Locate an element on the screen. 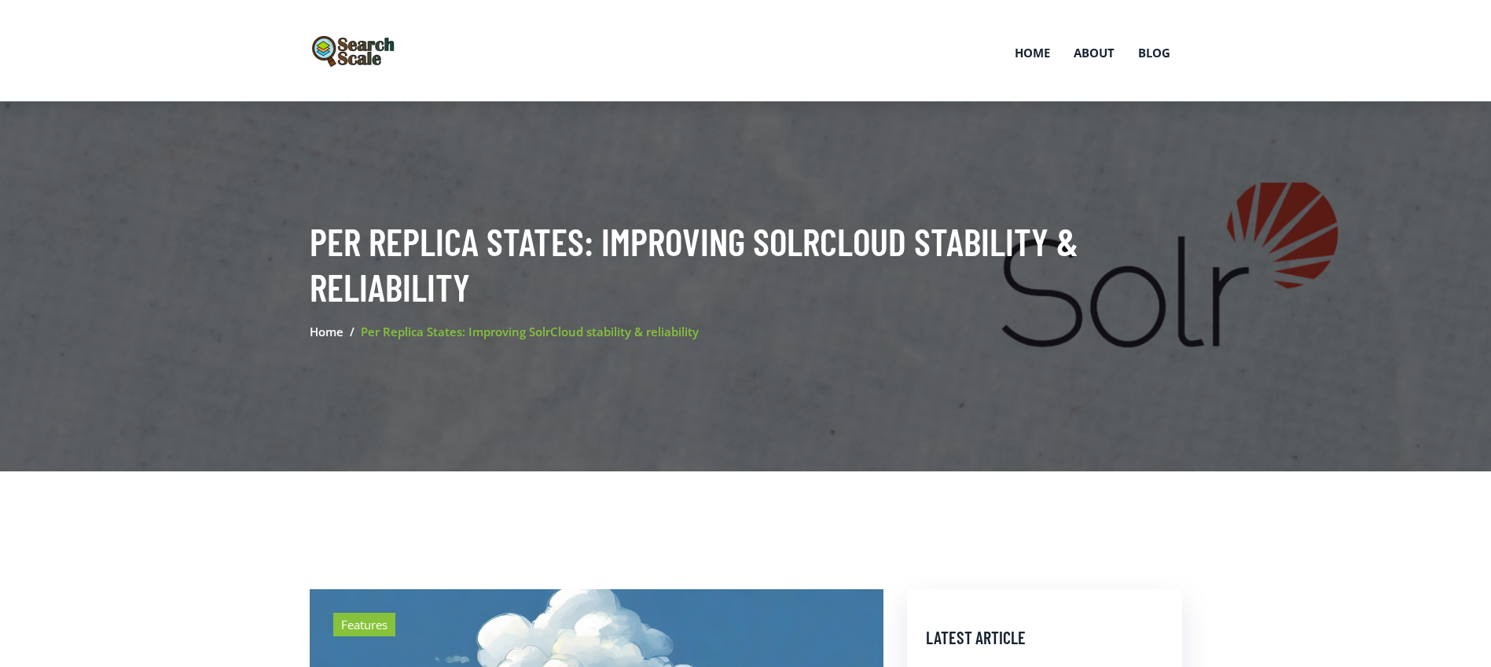  h2: Per Replica States: Improving SolrCloud stability & reliability is located at coordinates (746, 264).